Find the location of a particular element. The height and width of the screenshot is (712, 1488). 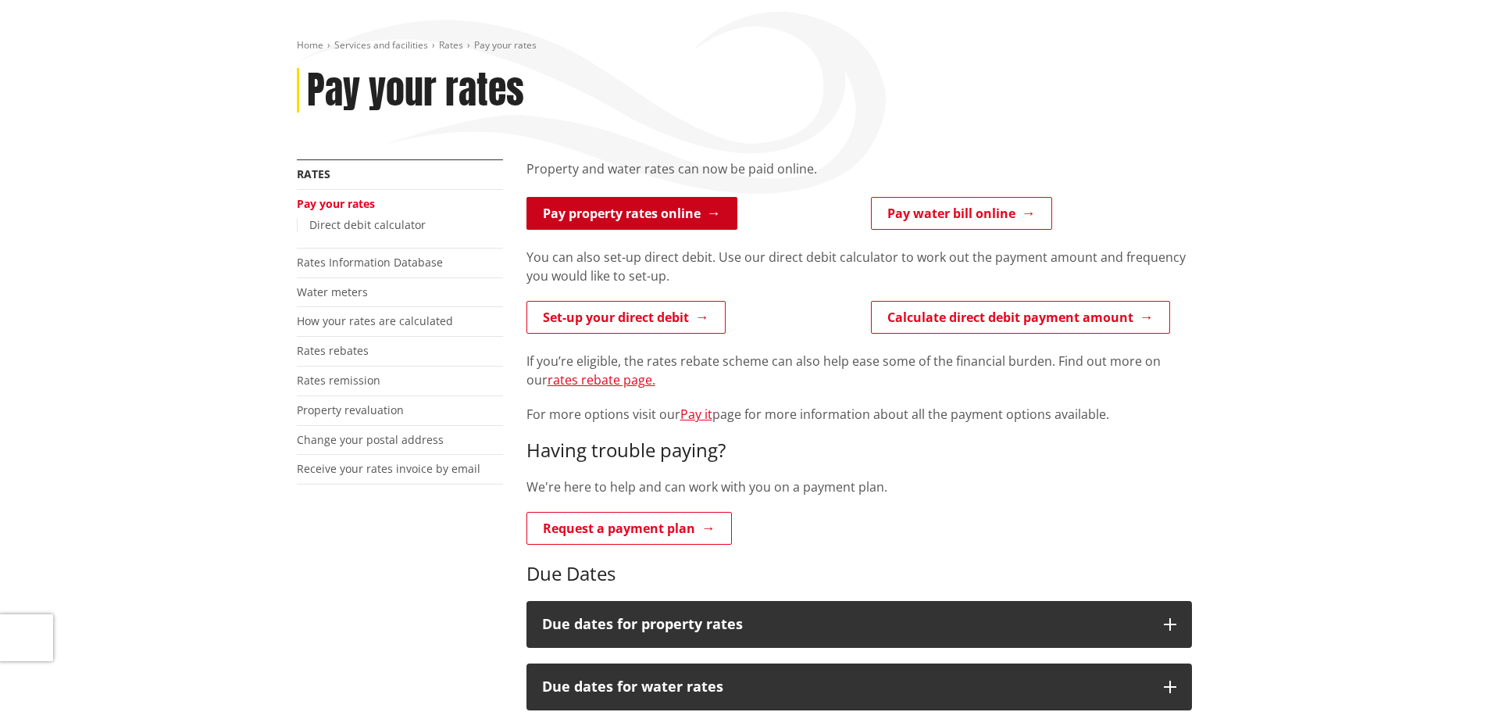

a: How your rates are calculated is located at coordinates (375, 320).